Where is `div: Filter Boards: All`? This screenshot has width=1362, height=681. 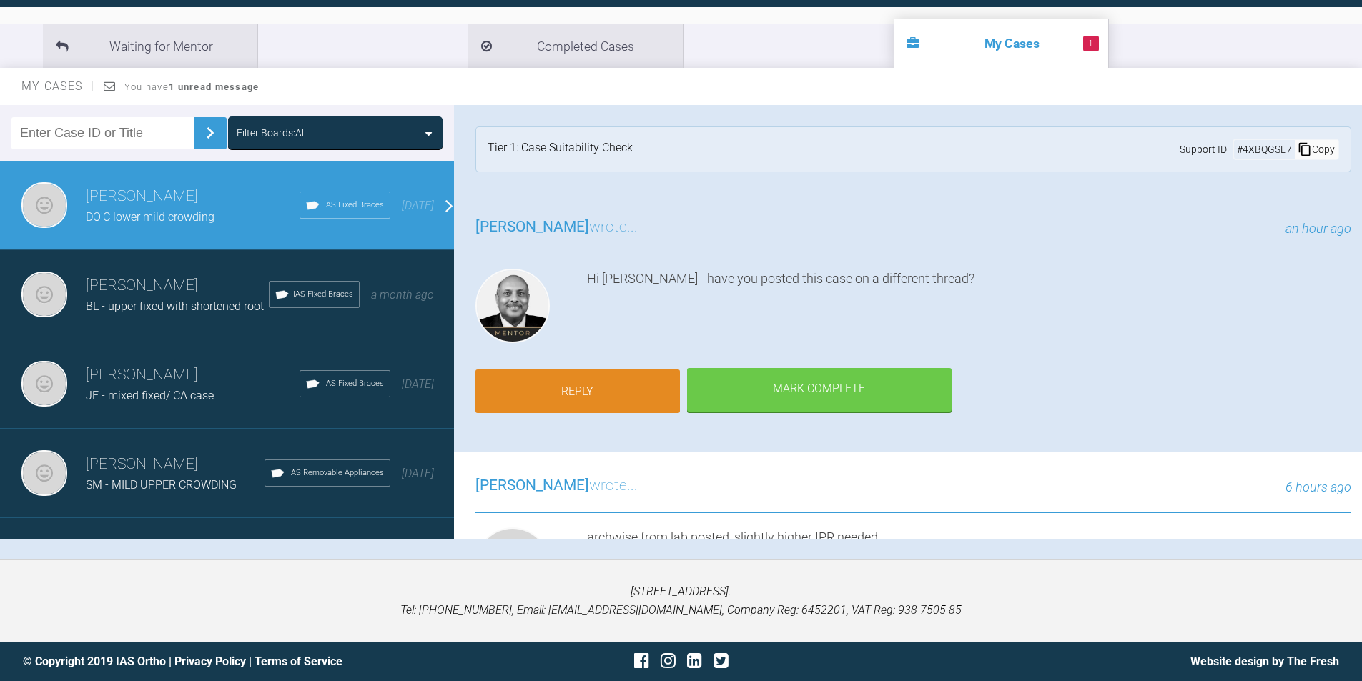
div: Filter Boards: All is located at coordinates (271, 133).